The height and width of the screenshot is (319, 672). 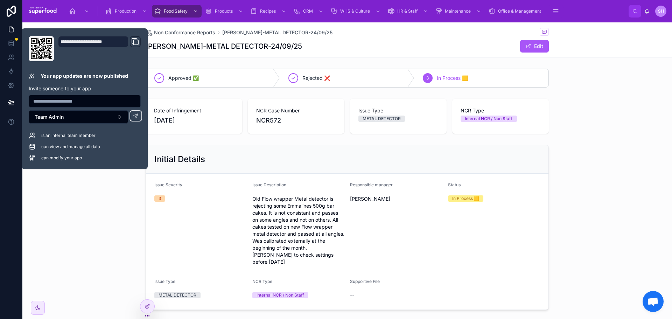 I want to click on div: Domain and Custom Link, so click(x=99, y=49).